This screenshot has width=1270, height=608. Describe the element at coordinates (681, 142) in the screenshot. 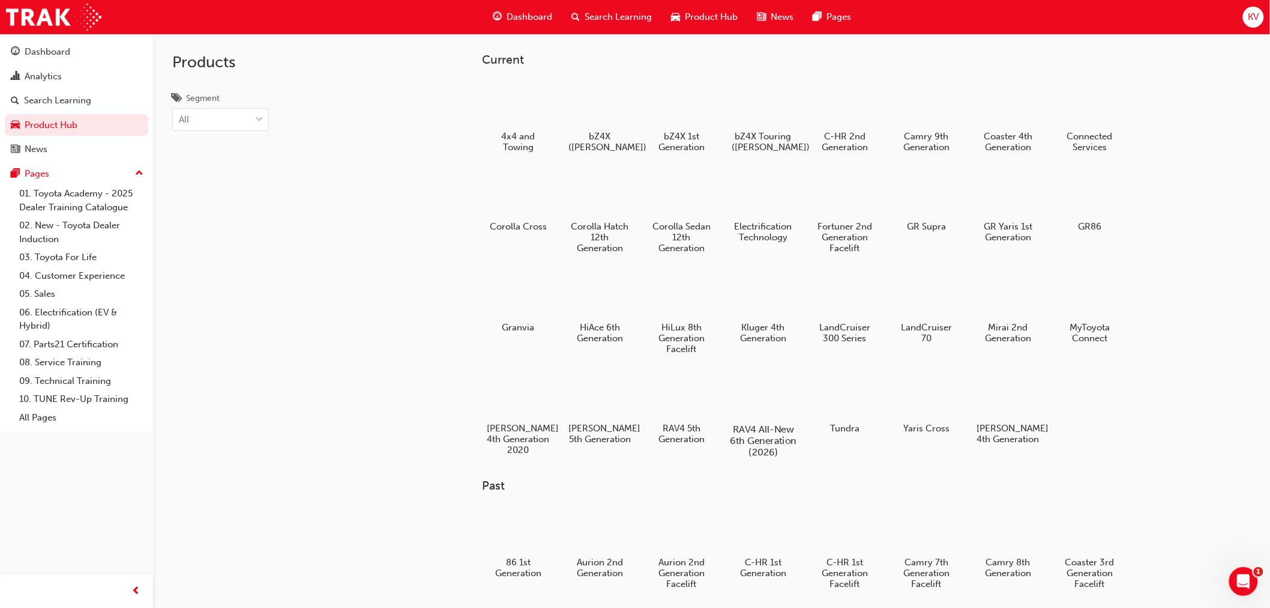

I see `h5: bZ4X 1st Generation` at that location.